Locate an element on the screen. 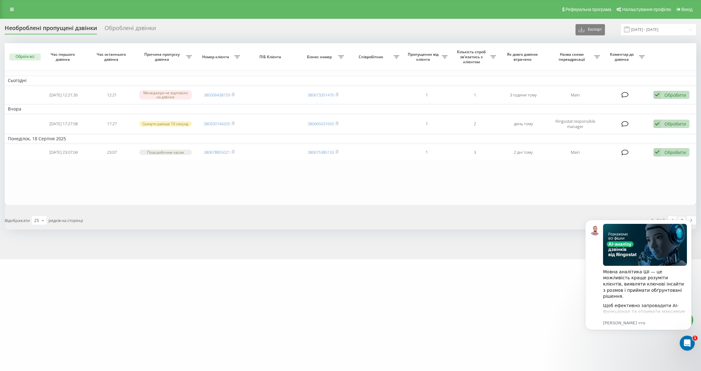  span: Час останнього дзвінка is located at coordinates (112, 57).